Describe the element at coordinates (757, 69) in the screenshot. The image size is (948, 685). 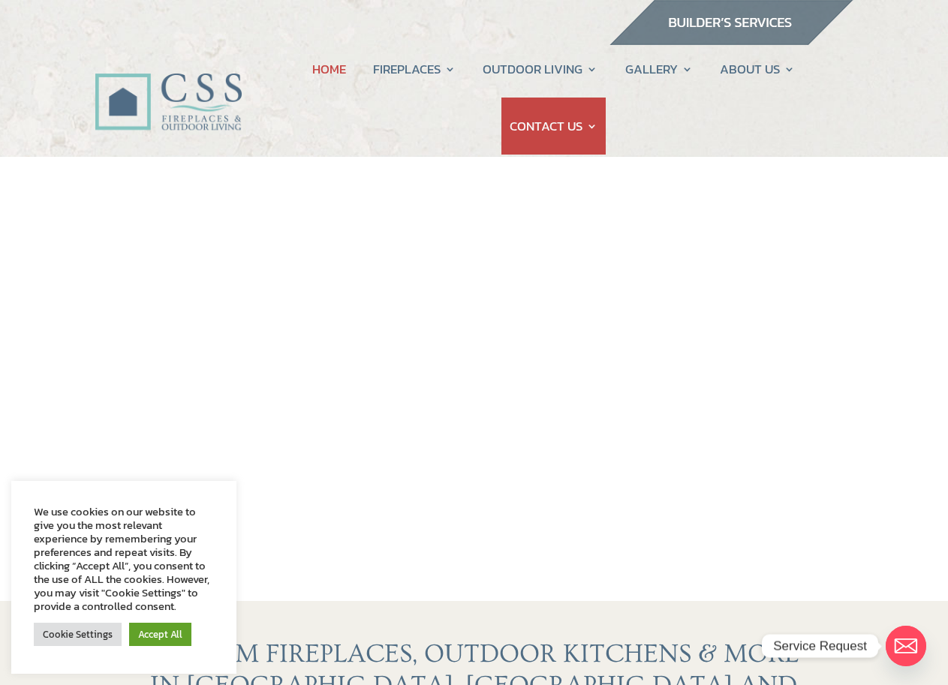
I see `a: ABOUT US` at that location.